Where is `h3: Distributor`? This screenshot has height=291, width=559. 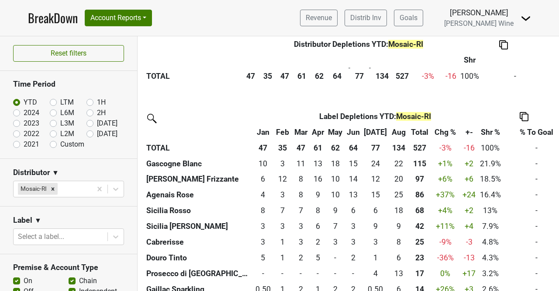 h3: Distributor is located at coordinates (31, 172).